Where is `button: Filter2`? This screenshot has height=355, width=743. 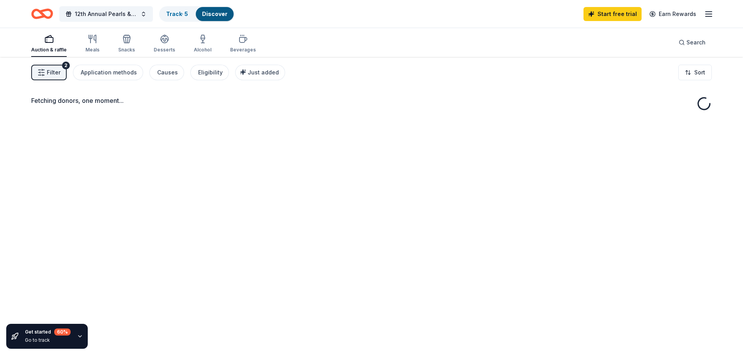
button: Filter2 is located at coordinates (49, 73).